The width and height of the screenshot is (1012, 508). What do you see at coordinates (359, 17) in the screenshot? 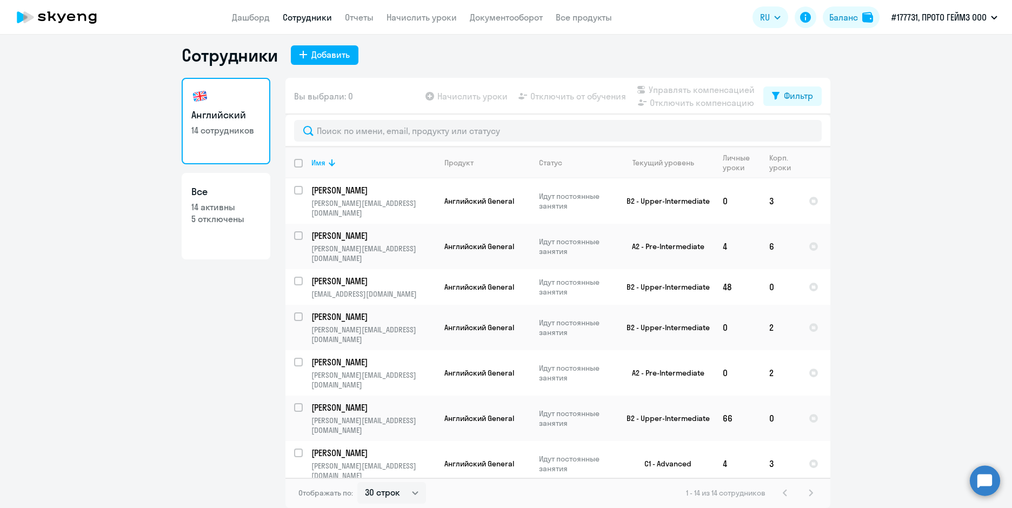
I see `a: Отчеты` at bounding box center [359, 17].